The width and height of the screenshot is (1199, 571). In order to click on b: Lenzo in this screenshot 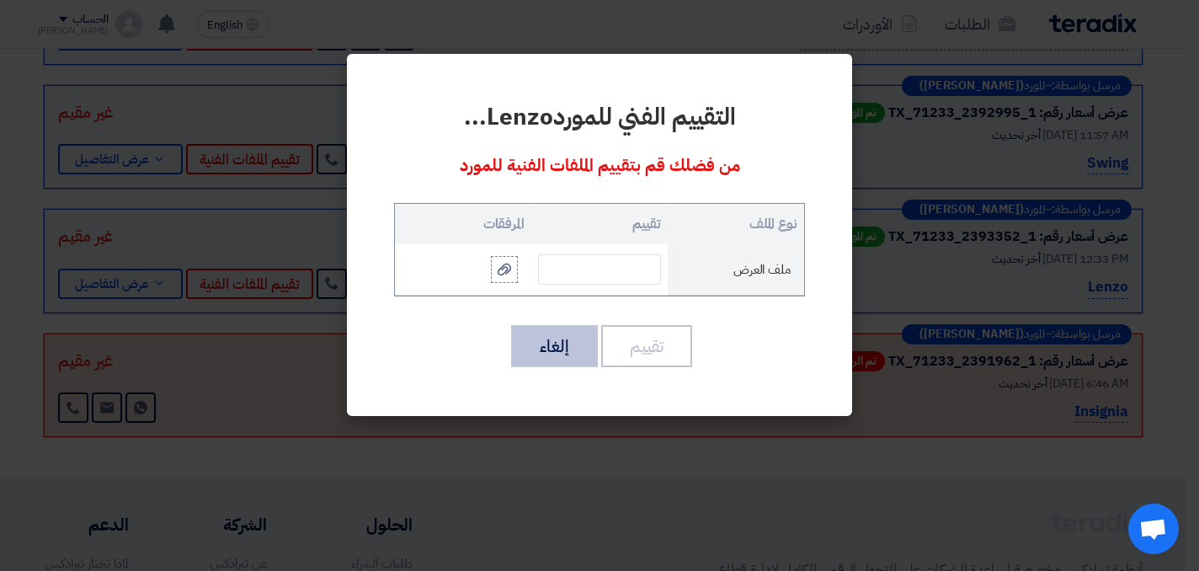, I will do `click(520, 117)`.